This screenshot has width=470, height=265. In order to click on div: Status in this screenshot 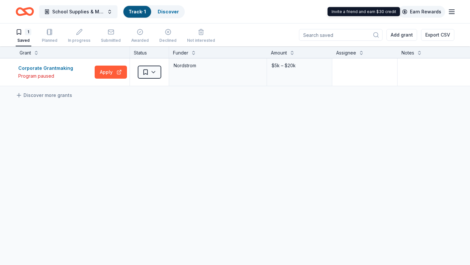, I will do `click(149, 52)`.